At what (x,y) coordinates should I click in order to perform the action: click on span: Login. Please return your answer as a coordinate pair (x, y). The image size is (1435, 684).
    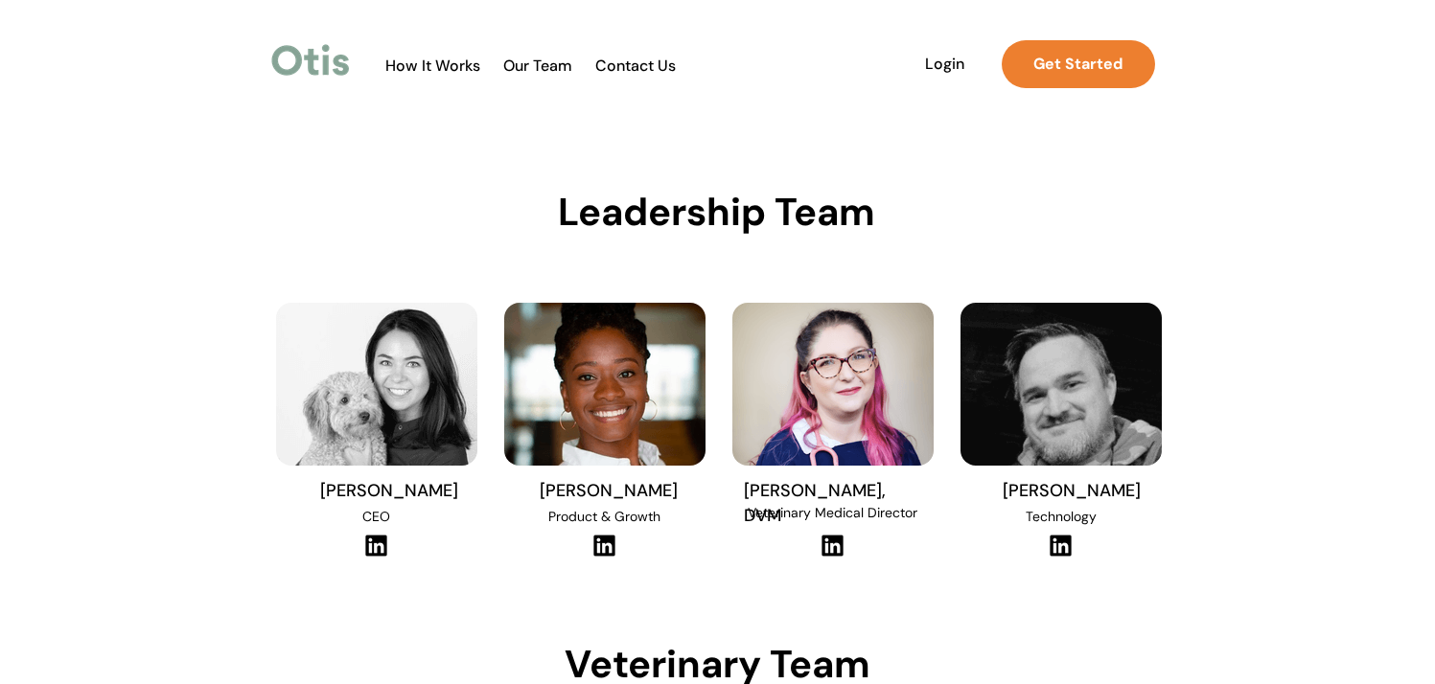
    Looking at the image, I should click on (945, 63).